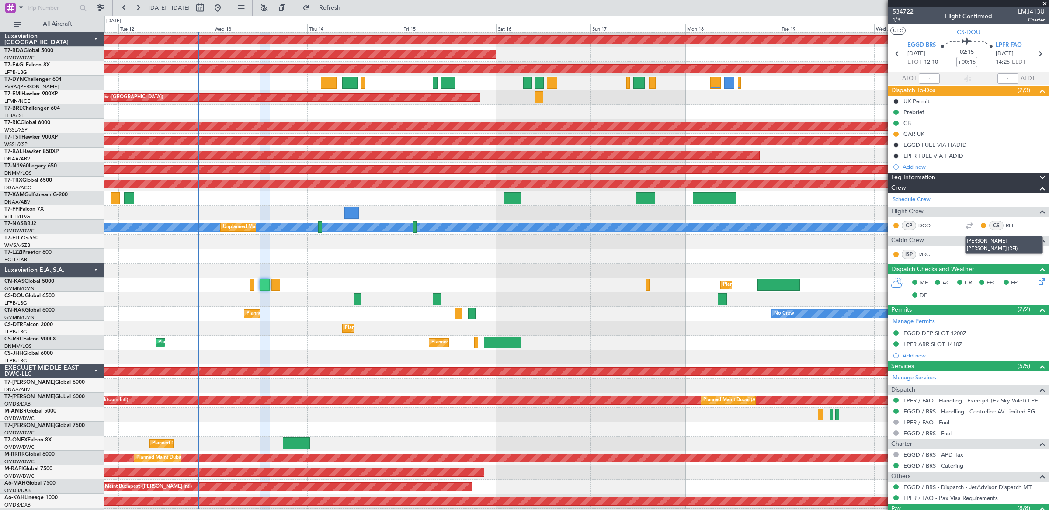 This screenshot has height=510, width=1049. What do you see at coordinates (17, 216) in the screenshot?
I see `a: VHHH/HKG` at bounding box center [17, 216].